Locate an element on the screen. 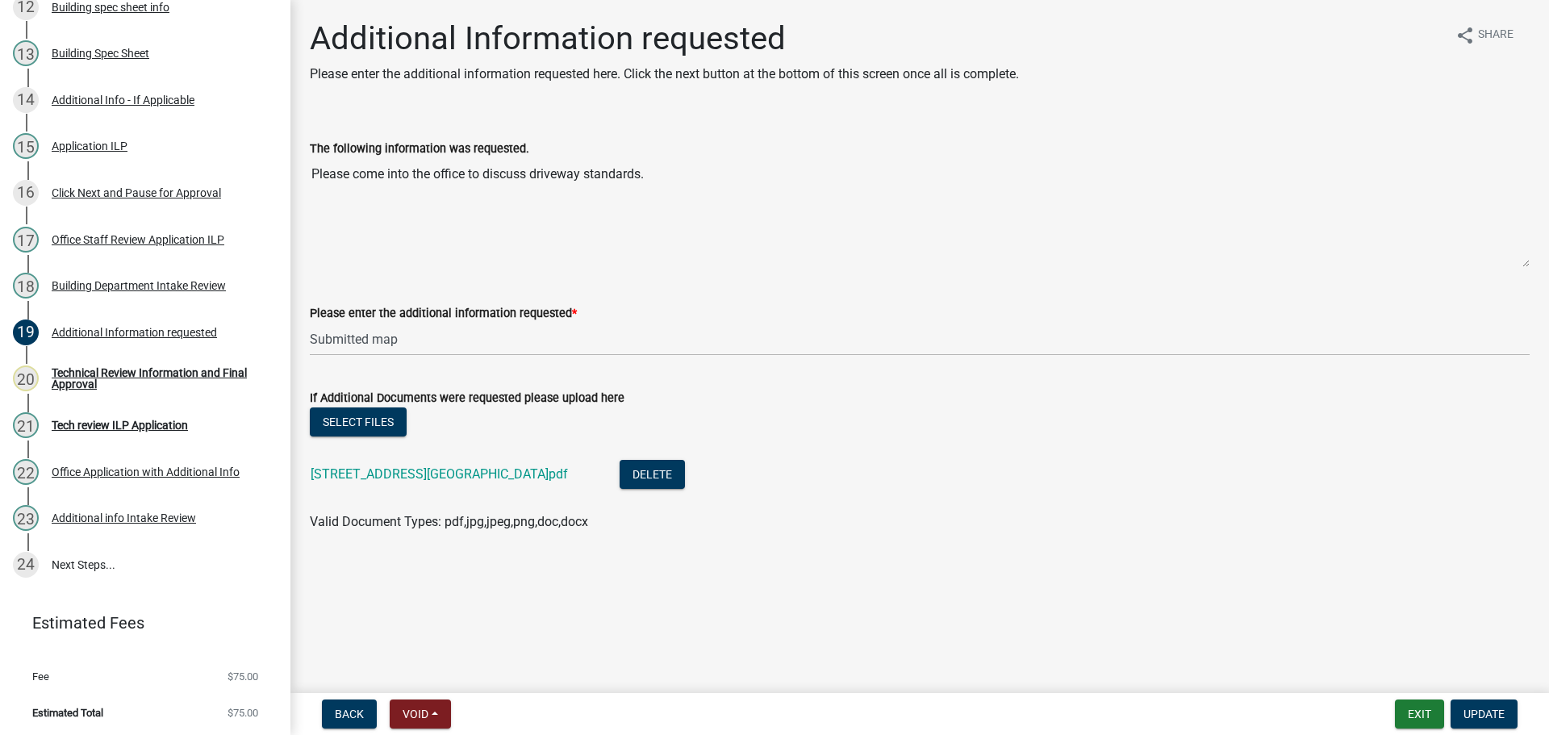 The height and width of the screenshot is (735, 1549). div: 20 is located at coordinates (26, 378).